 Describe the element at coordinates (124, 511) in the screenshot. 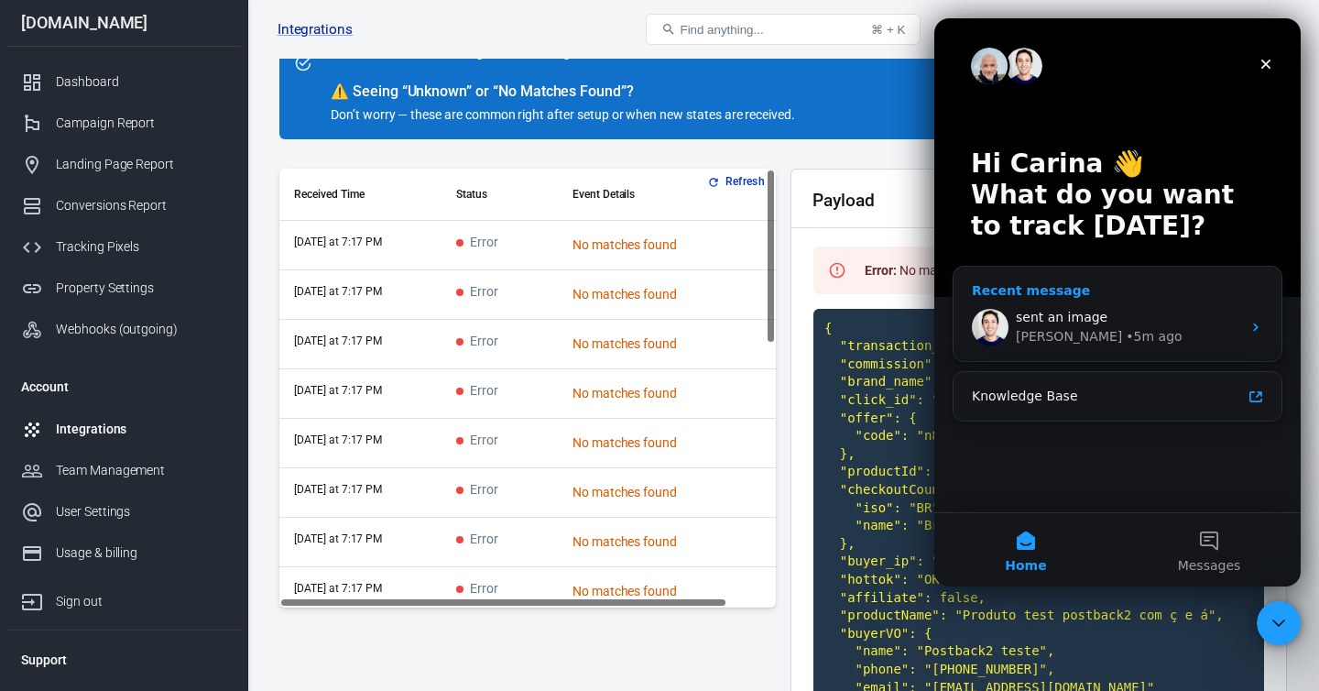

I see `a: User Settings` at that location.